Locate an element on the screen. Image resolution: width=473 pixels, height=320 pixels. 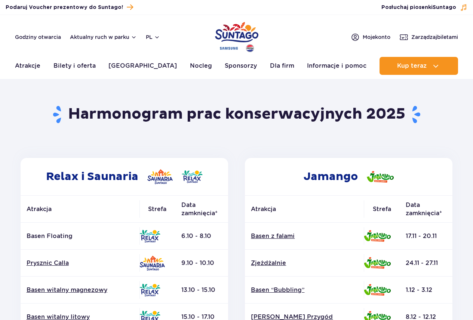
a: Godziny otwarcia is located at coordinates (38, 37).